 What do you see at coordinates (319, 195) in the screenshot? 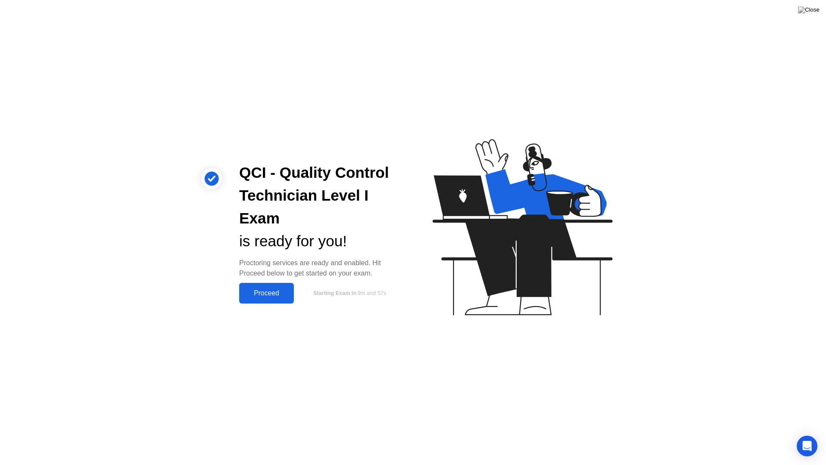
I see `div: QCI - Quality Control Technician Level I Exam` at bounding box center [319, 195].